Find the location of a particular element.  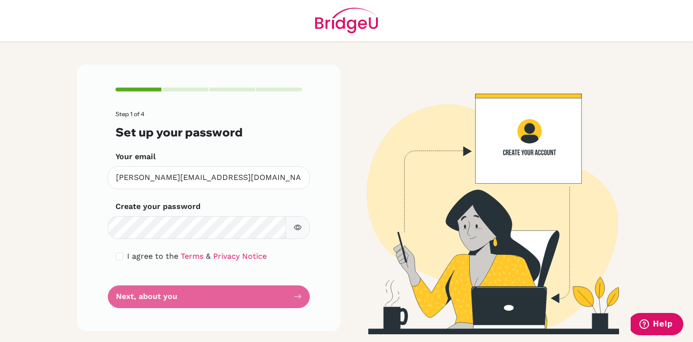

h3: Set up your password is located at coordinates (209, 132).